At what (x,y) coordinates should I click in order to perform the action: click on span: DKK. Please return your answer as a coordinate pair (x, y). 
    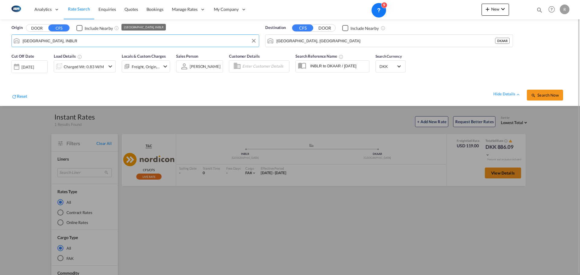
    Looking at the image, I should click on (388, 66).